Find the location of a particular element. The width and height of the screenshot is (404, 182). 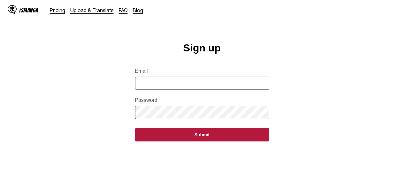

img: IsManga Logo is located at coordinates (12, 10).